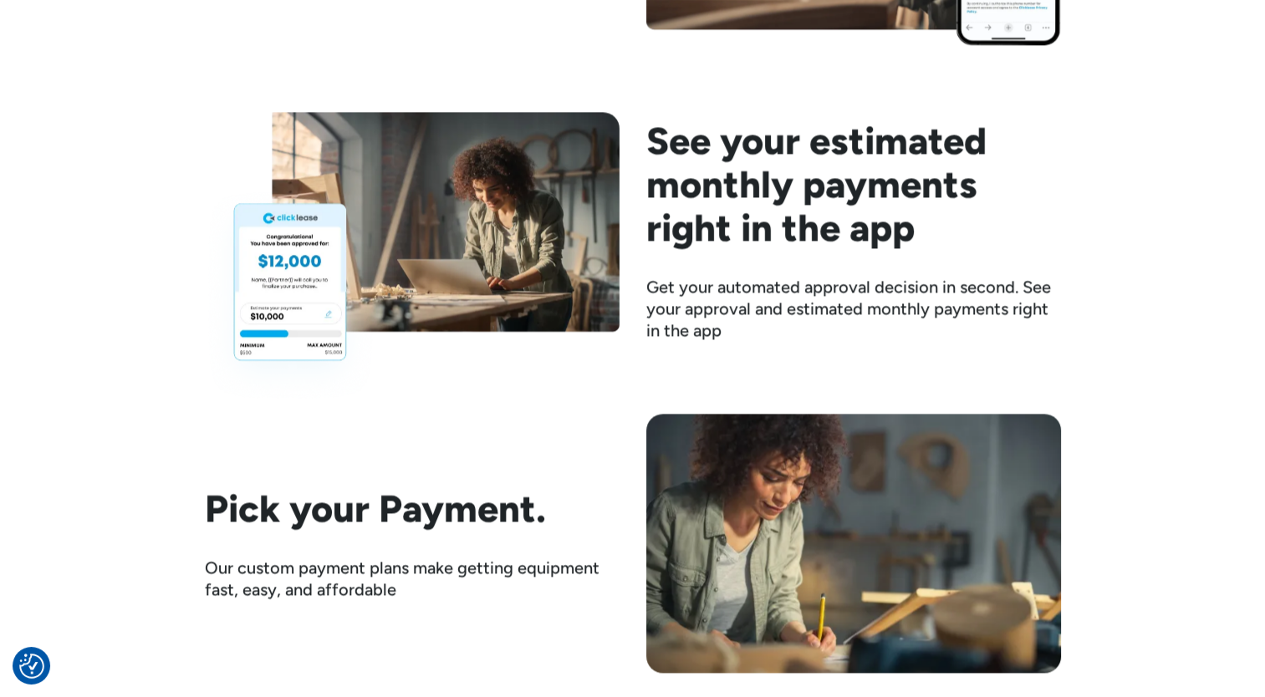  What do you see at coordinates (853, 543) in the screenshot?
I see `img: Woman holding a yellow pencil working at an art desk` at bounding box center [853, 543].